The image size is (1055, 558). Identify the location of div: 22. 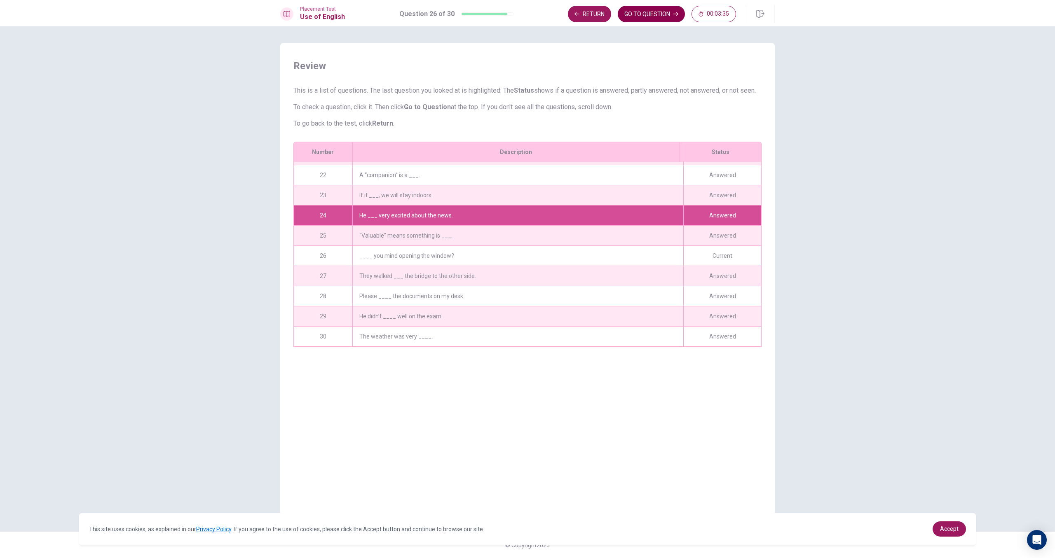
(323, 175).